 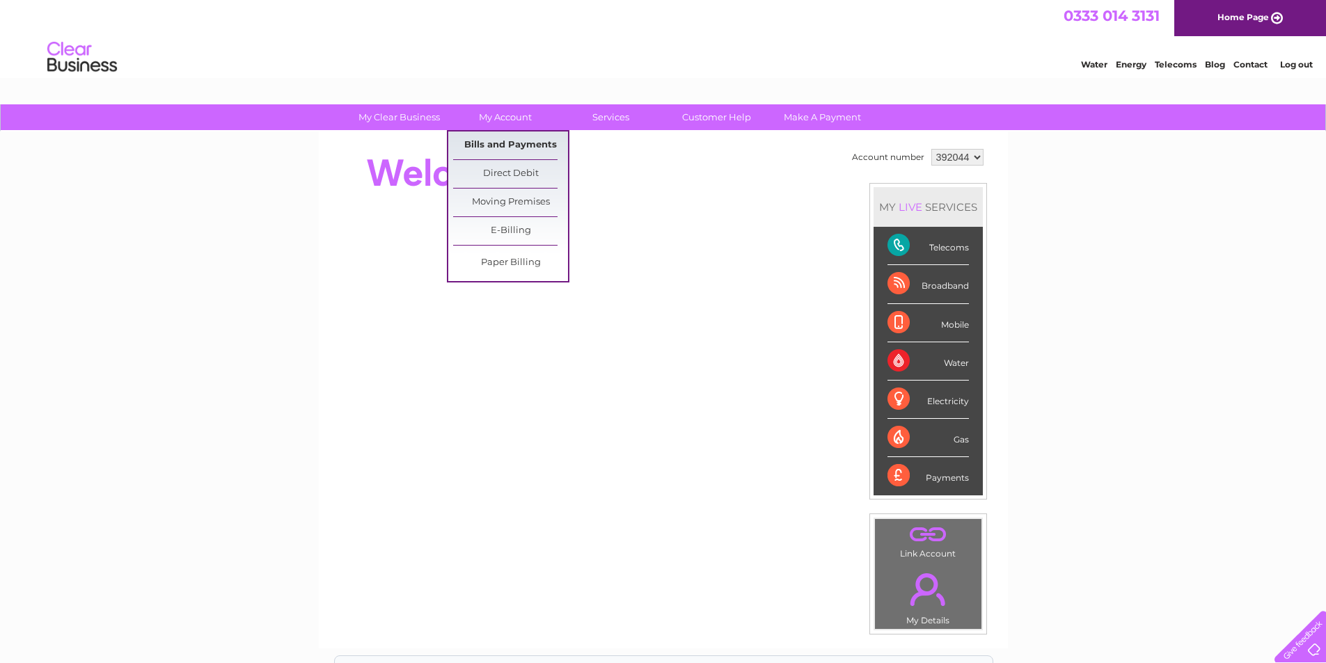 What do you see at coordinates (928, 399) in the screenshot?
I see `div: Electricity` at bounding box center [928, 399].